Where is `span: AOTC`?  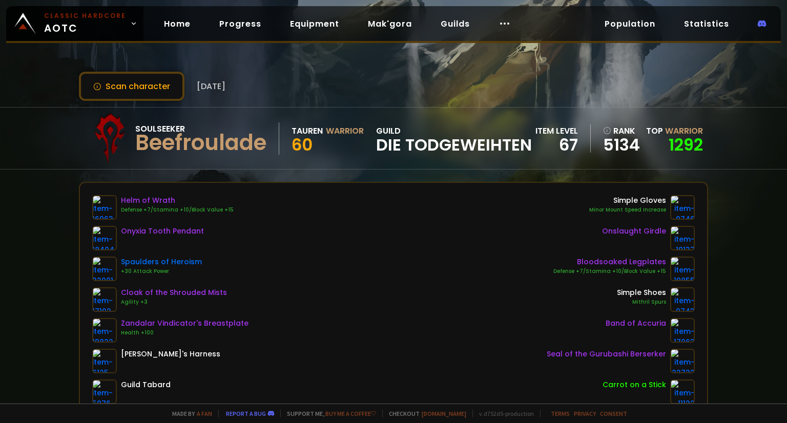 span: AOTC is located at coordinates (85, 24).